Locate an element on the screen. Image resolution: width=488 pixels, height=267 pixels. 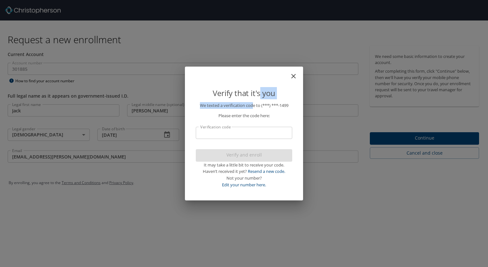
p: Verify that it's you is located at coordinates (244, 93).